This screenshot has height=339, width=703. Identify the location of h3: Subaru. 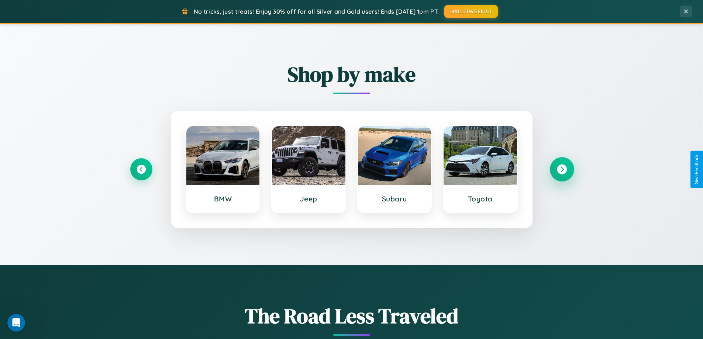
(395, 199).